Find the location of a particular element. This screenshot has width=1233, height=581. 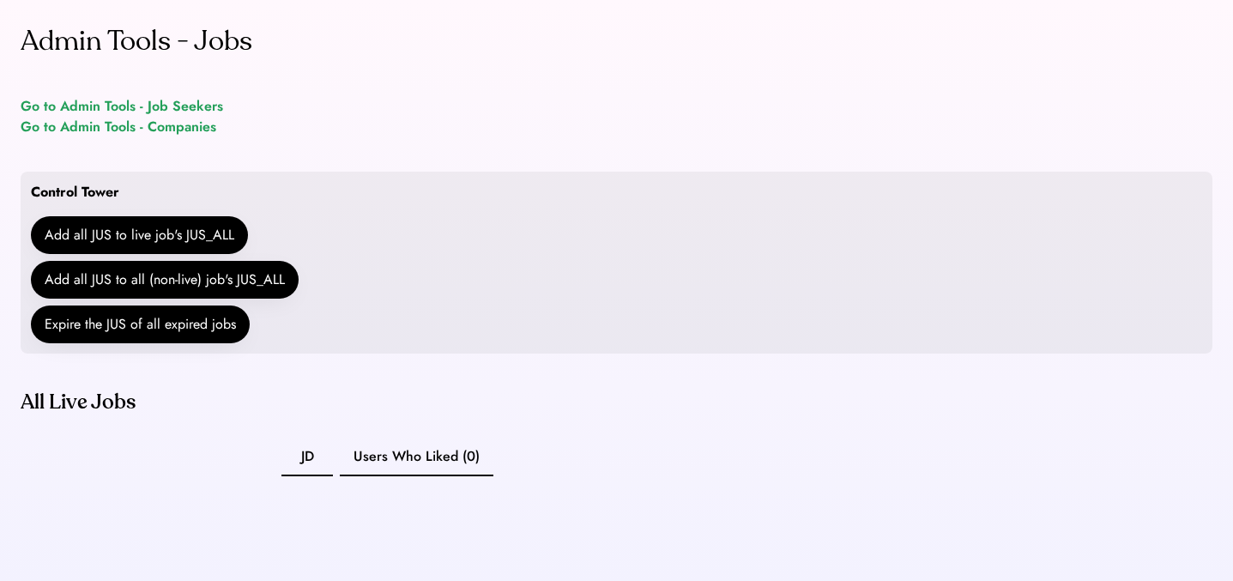

button: Add all JUS to all (non-live) job's JUS_ALL is located at coordinates (165, 280).